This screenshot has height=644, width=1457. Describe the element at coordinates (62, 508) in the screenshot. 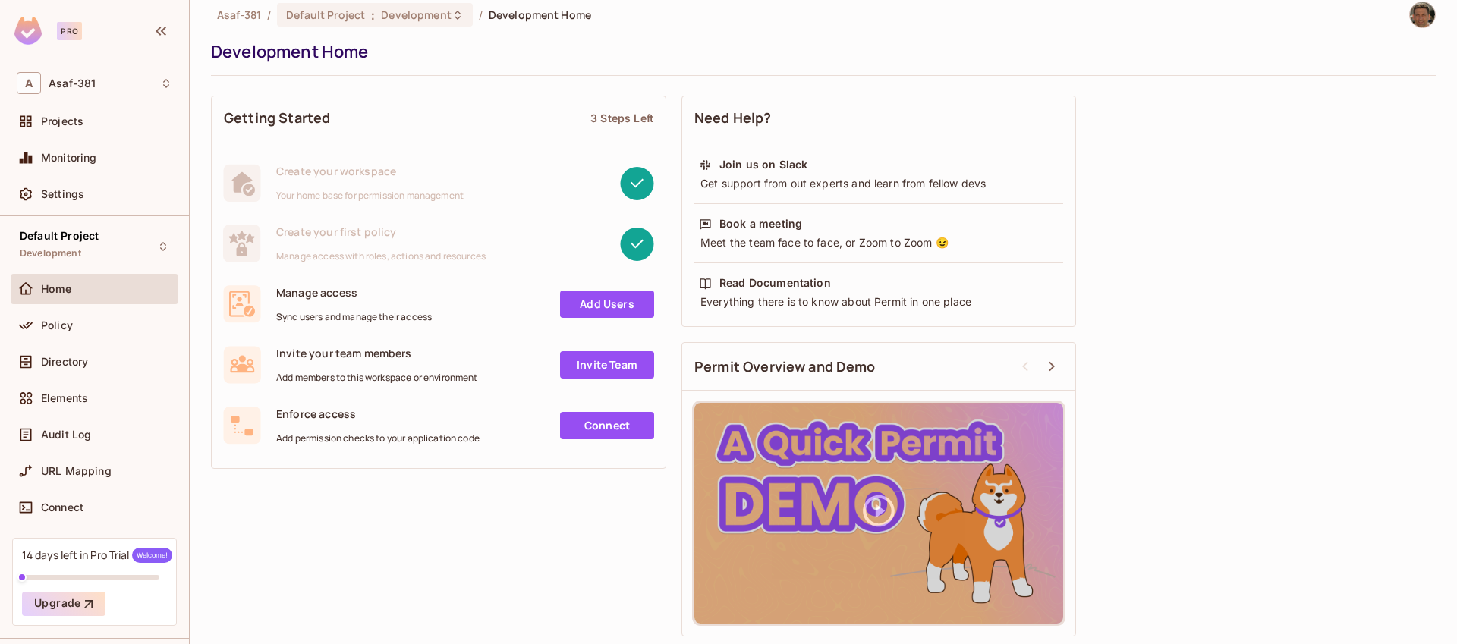

I see `span: Connect` at that location.